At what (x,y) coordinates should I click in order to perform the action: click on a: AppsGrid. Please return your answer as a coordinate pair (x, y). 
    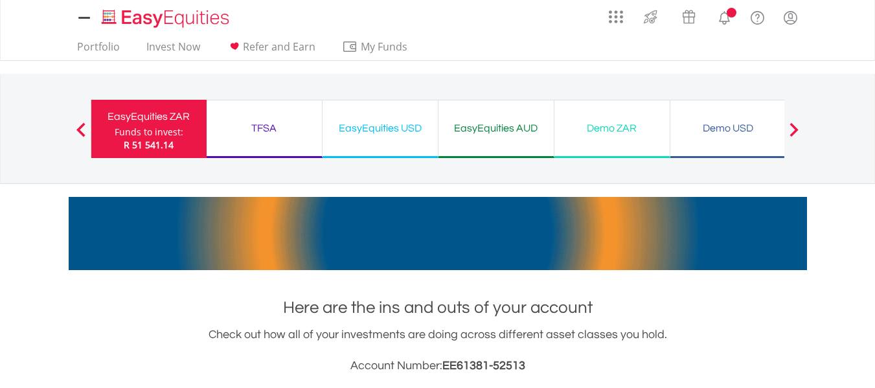
    Looking at the image, I should click on (616, 14).